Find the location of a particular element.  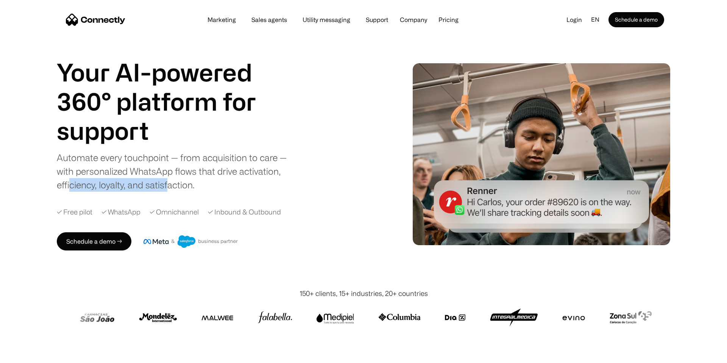

h1: support is located at coordinates (170, 130).